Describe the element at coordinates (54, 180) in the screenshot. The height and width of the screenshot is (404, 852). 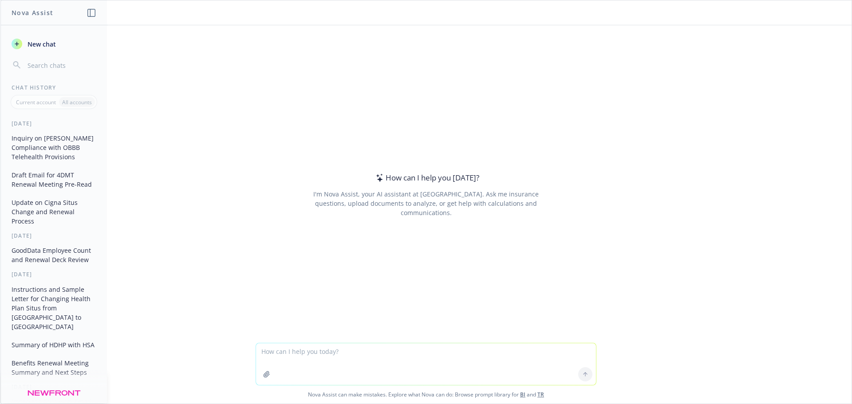
I see `button: Draft Email for 4DMT Renewal Meeting Pre-Read` at that location.